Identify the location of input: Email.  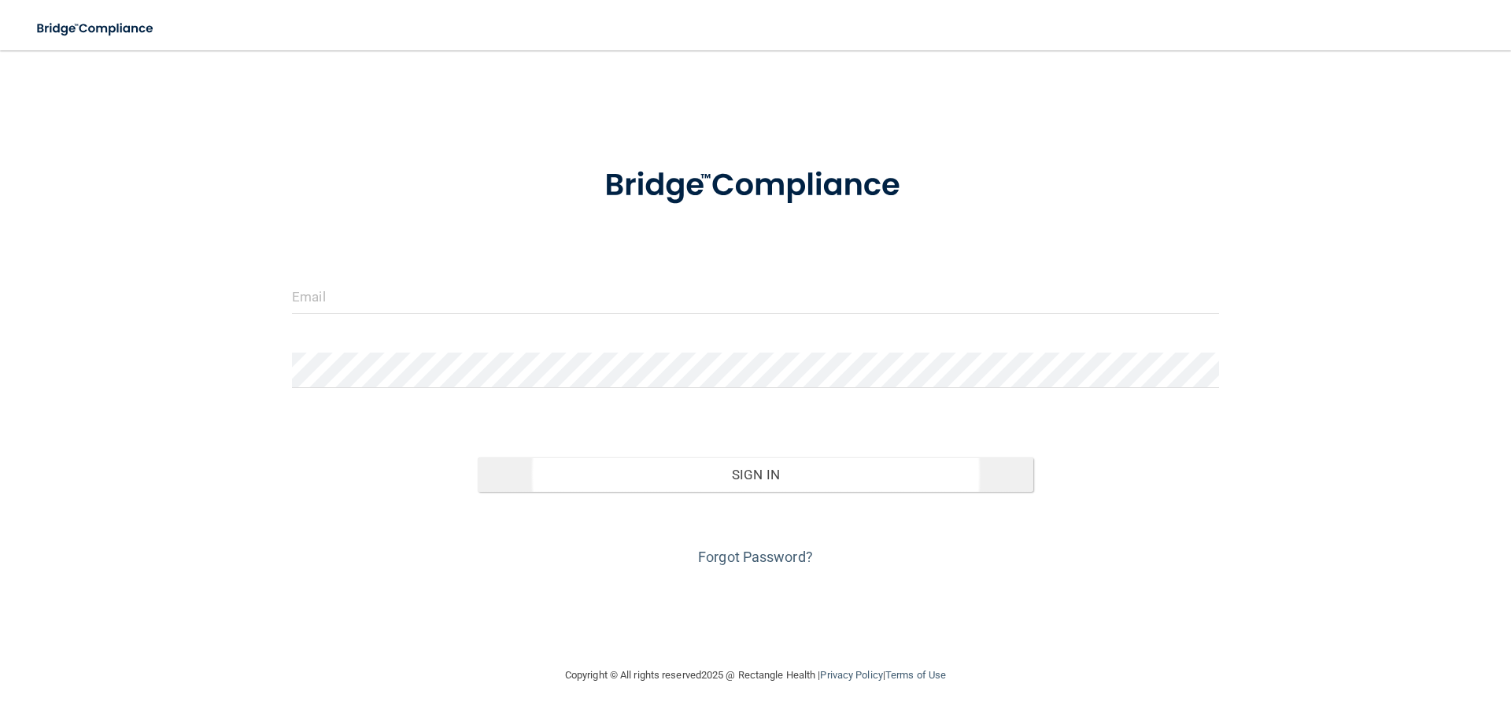
(756, 296).